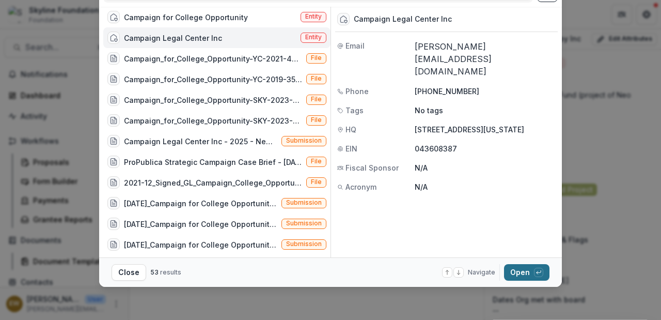 This screenshot has height=320, width=661. I want to click on span: 53, so click(154, 272).